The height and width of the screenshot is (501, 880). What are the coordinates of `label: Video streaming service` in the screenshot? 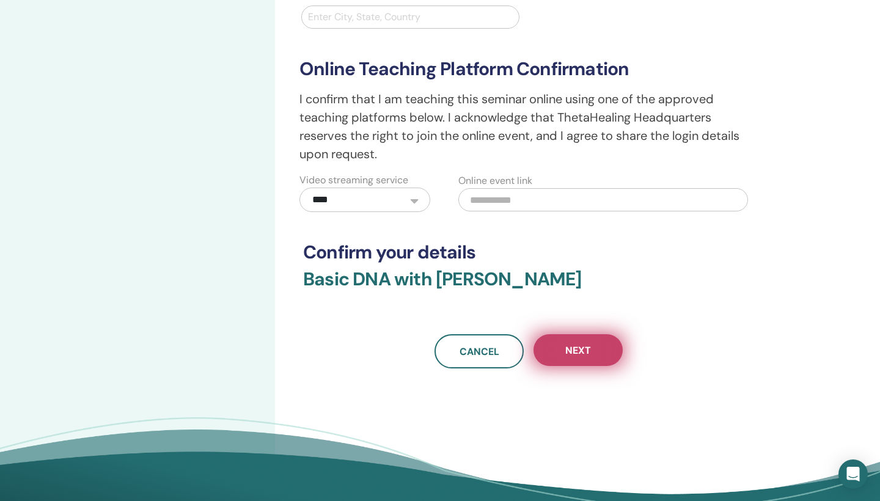 It's located at (354, 180).